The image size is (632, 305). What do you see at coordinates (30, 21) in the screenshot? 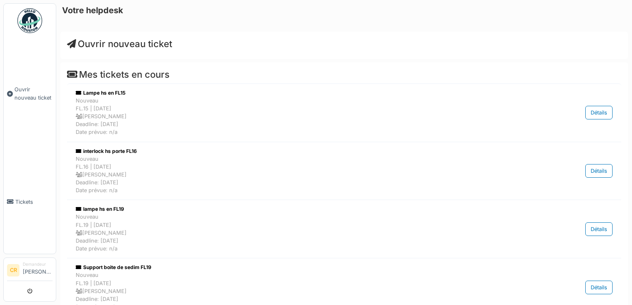
I see `img: Badge_color-CXgf-gQk.svg` at bounding box center [30, 21].